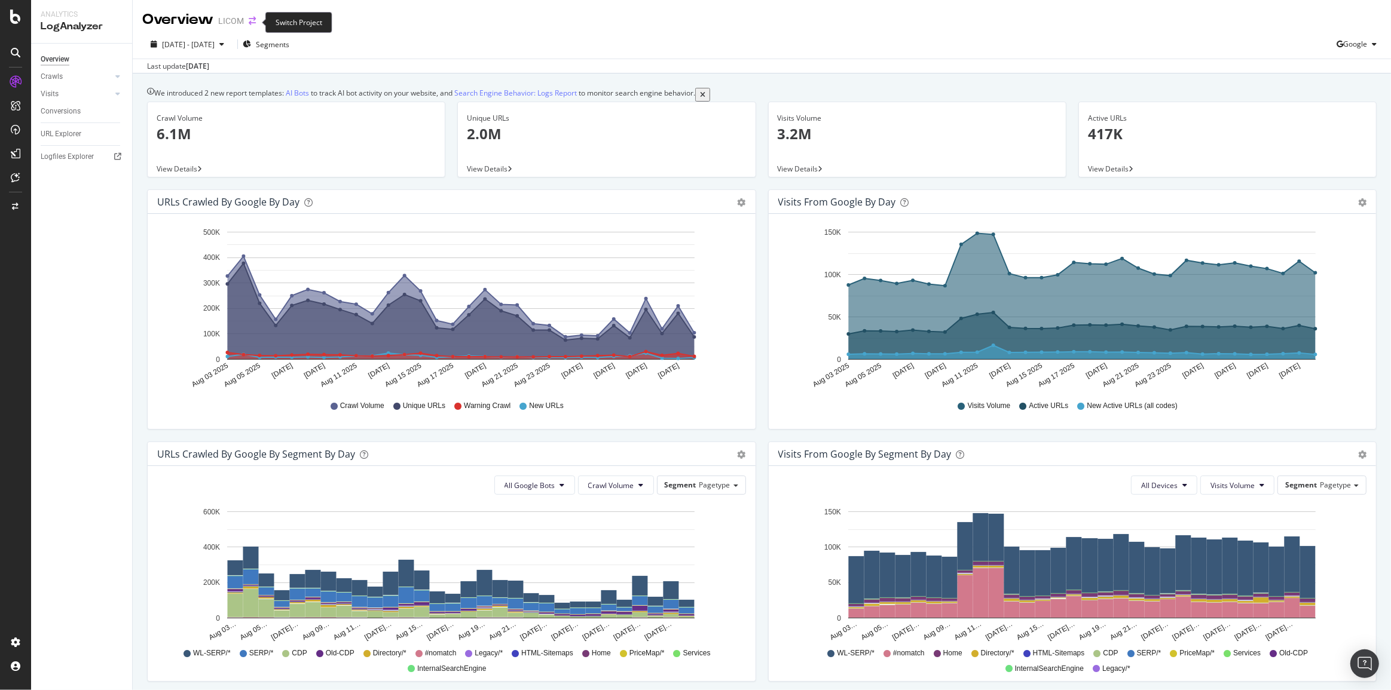  I want to click on div: Logfiles Explorer, so click(67, 157).